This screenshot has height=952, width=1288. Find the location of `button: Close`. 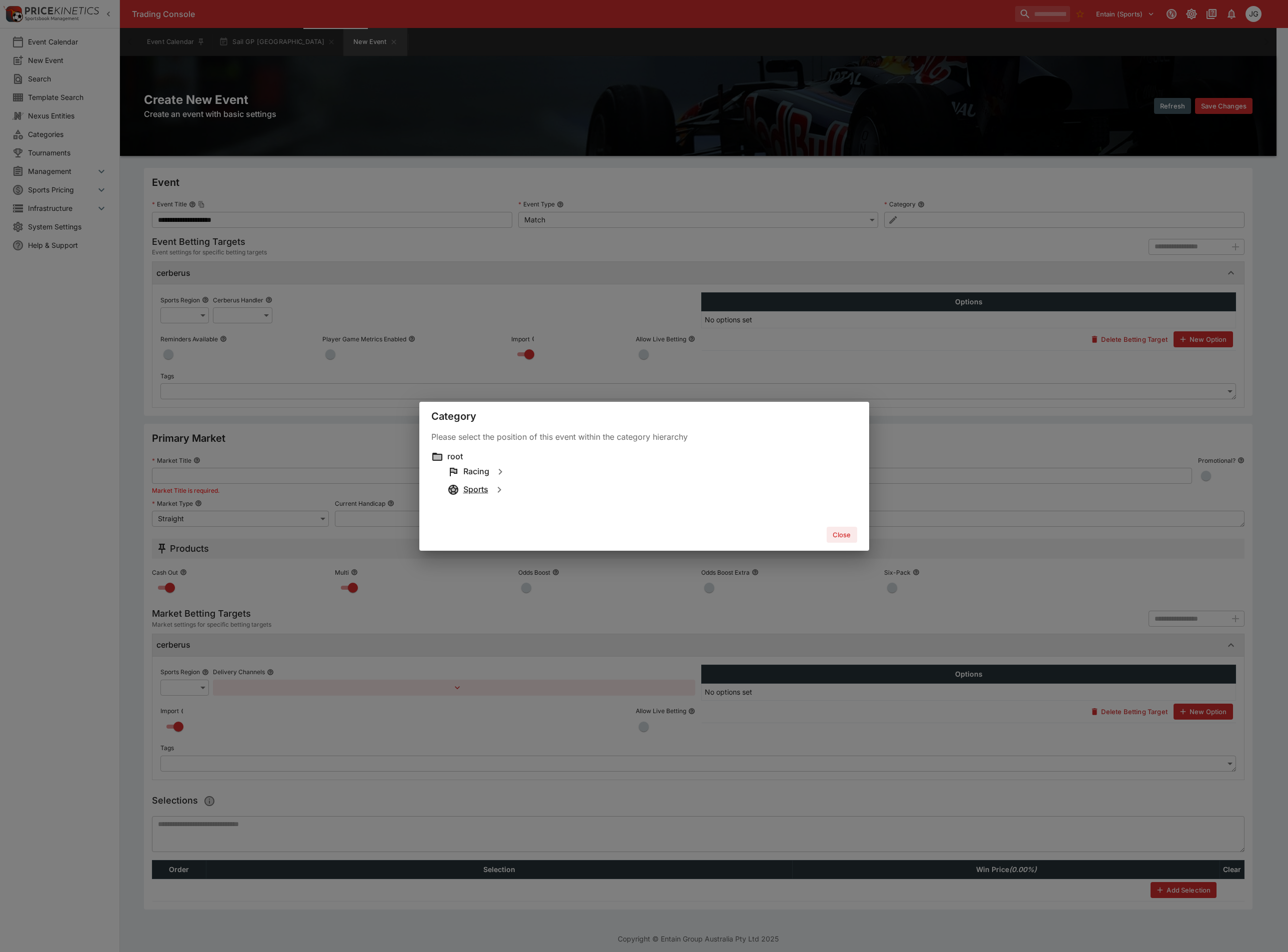

button: Close is located at coordinates (842, 535).